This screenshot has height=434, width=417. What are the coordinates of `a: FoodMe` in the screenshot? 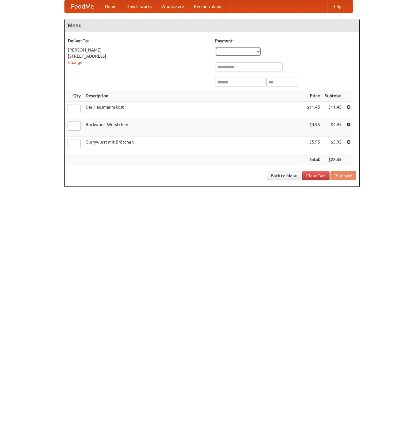 It's located at (82, 6).